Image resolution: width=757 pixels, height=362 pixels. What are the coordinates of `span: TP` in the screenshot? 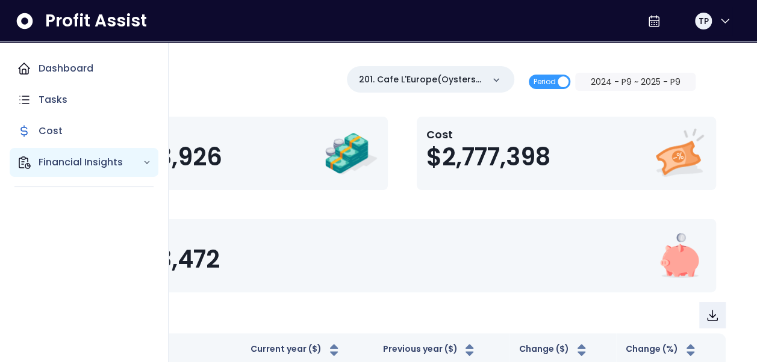 It's located at (702, 21).